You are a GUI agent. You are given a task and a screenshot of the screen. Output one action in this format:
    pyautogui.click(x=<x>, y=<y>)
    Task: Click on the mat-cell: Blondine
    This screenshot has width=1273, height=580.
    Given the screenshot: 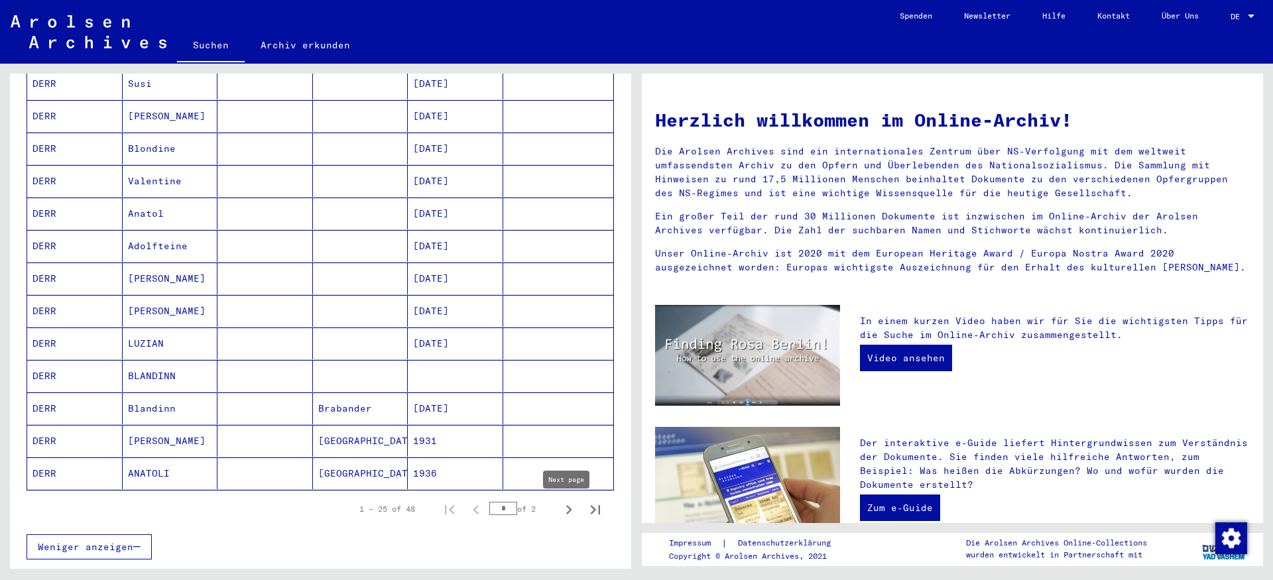 What is the action you would take?
    pyautogui.click(x=170, y=149)
    